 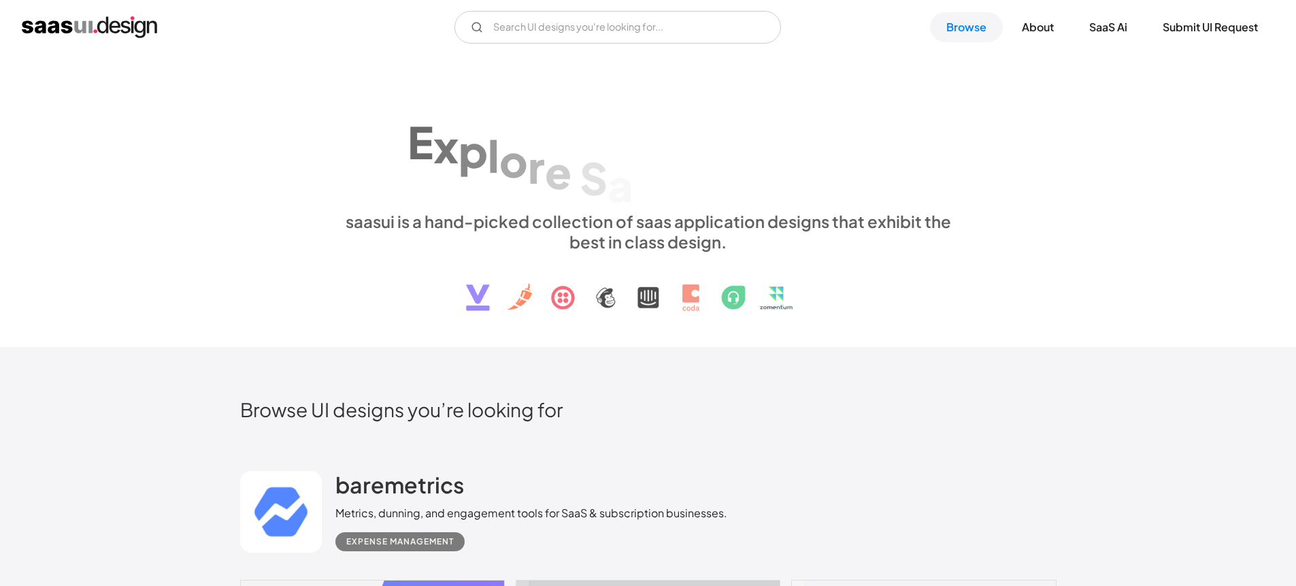 I want to click on img: text, icon, saas logo, so click(x=648, y=287).